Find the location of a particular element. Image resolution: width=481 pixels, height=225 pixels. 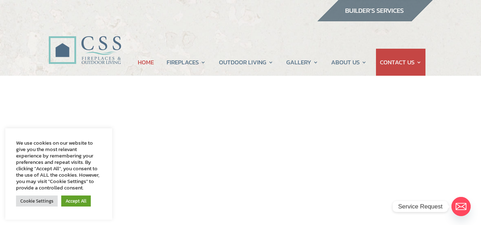

a: FIREPLACES is located at coordinates (186, 62).